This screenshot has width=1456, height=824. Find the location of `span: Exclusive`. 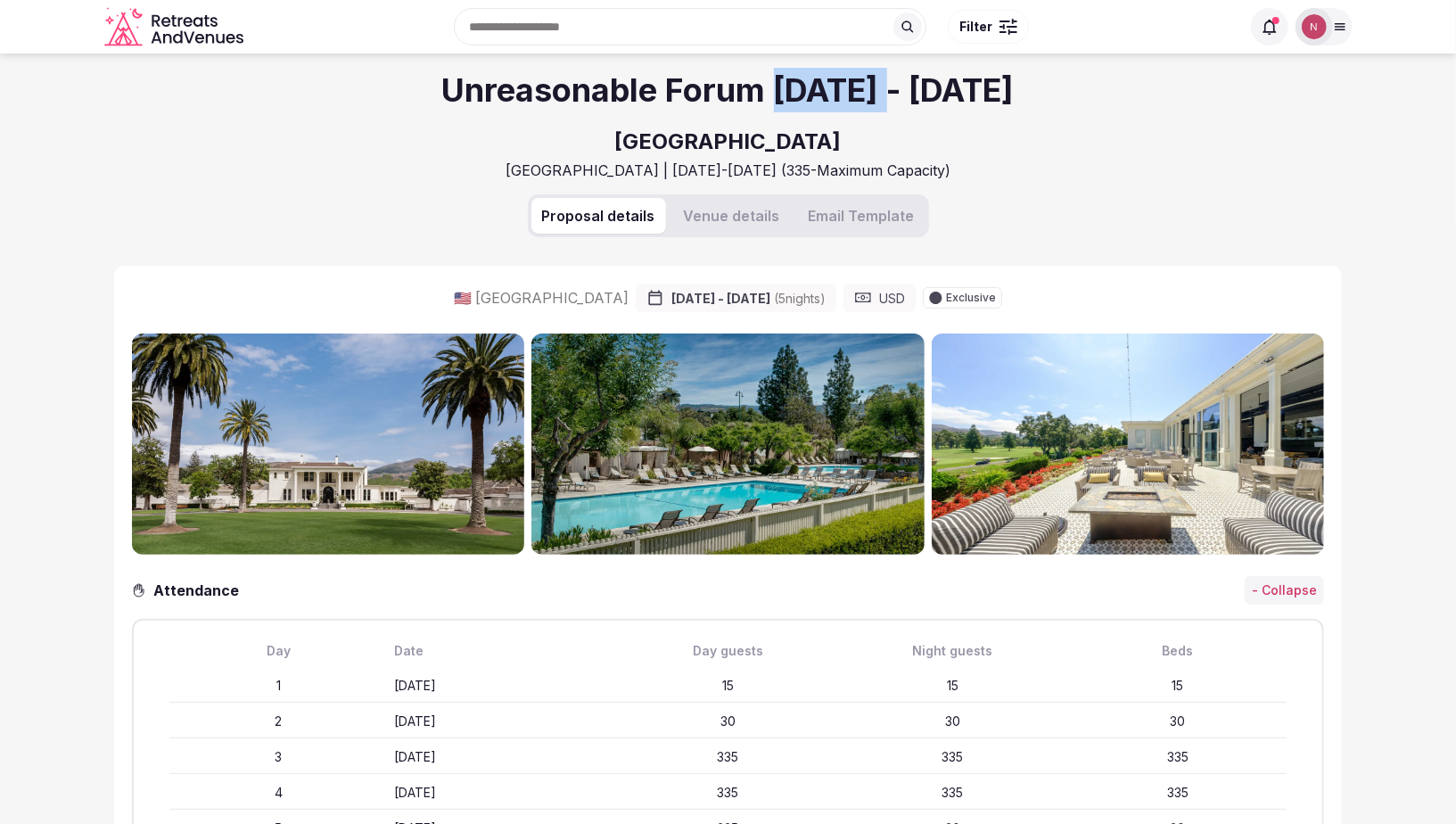

span: Exclusive is located at coordinates (971, 298).